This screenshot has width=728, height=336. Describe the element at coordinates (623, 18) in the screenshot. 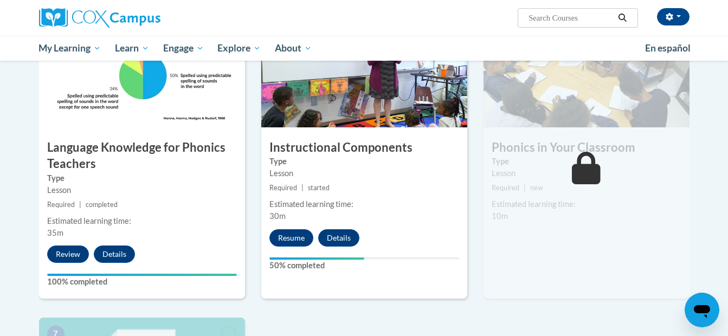

I see `button: Search` at that location.